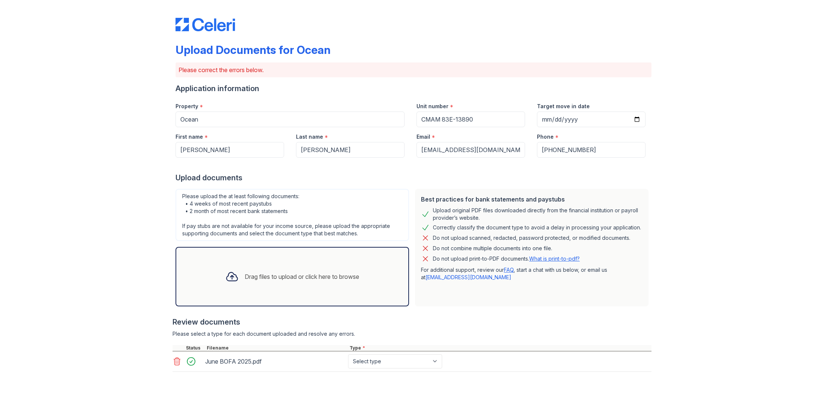 The image size is (827, 393). What do you see at coordinates (253, 50) in the screenshot?
I see `div: Upload Documents for Ocean` at bounding box center [253, 50].